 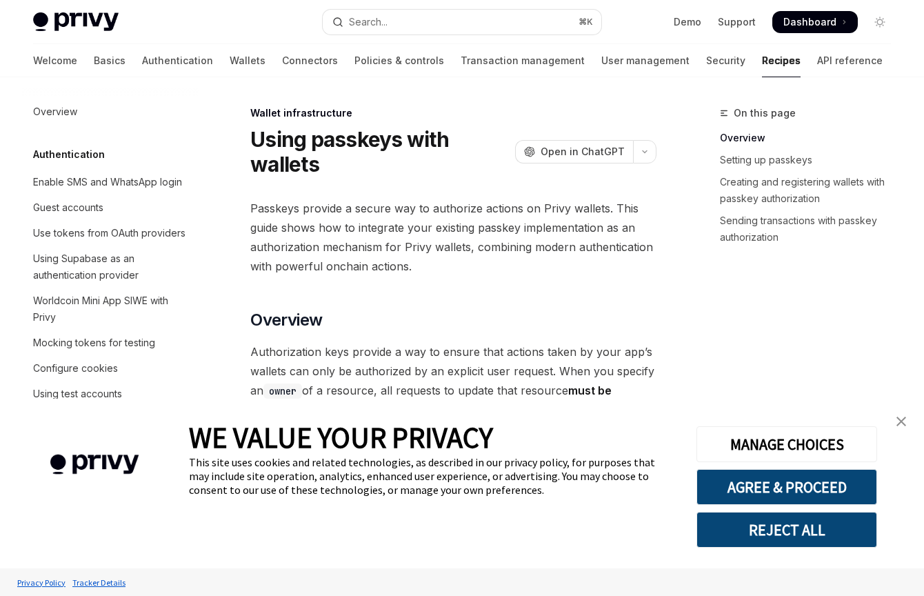 What do you see at coordinates (94, 464) in the screenshot?
I see `img: company logo` at bounding box center [94, 464].